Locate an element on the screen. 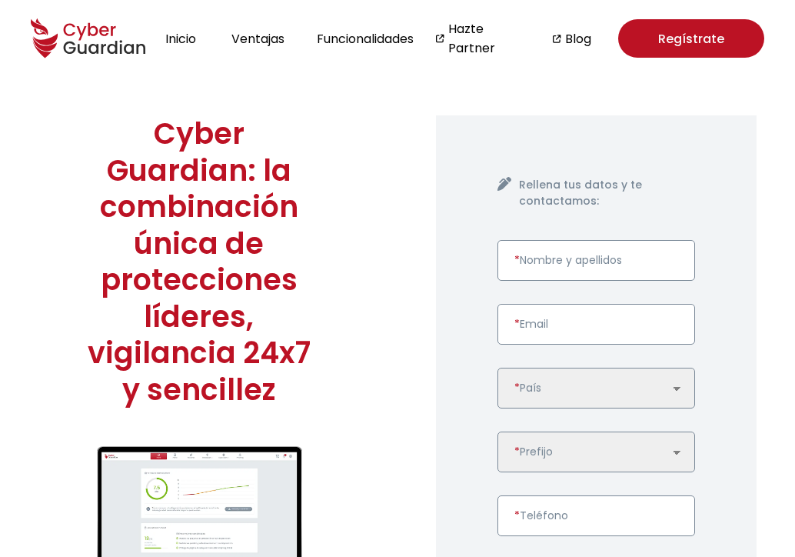 This screenshot has width=795, height=557. a: Hazte Partner is located at coordinates (485, 38).